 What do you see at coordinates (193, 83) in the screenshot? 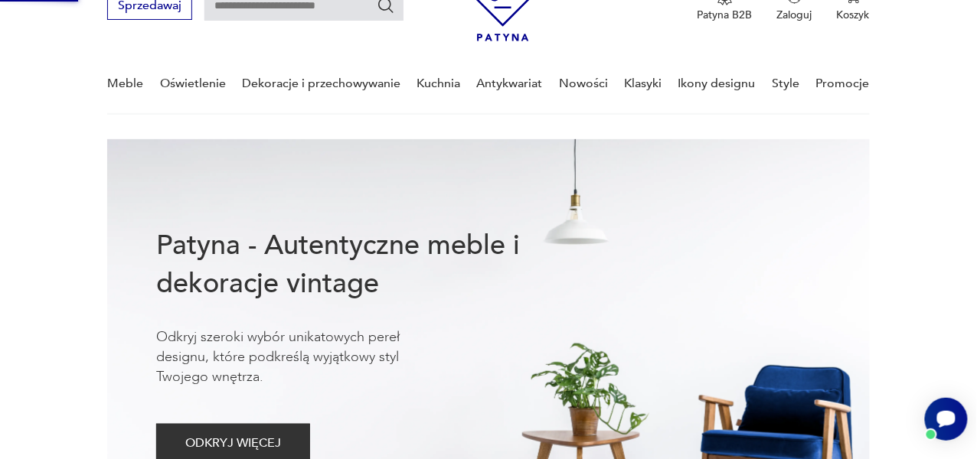
I see `a: Oświetlenie` at bounding box center [193, 83].